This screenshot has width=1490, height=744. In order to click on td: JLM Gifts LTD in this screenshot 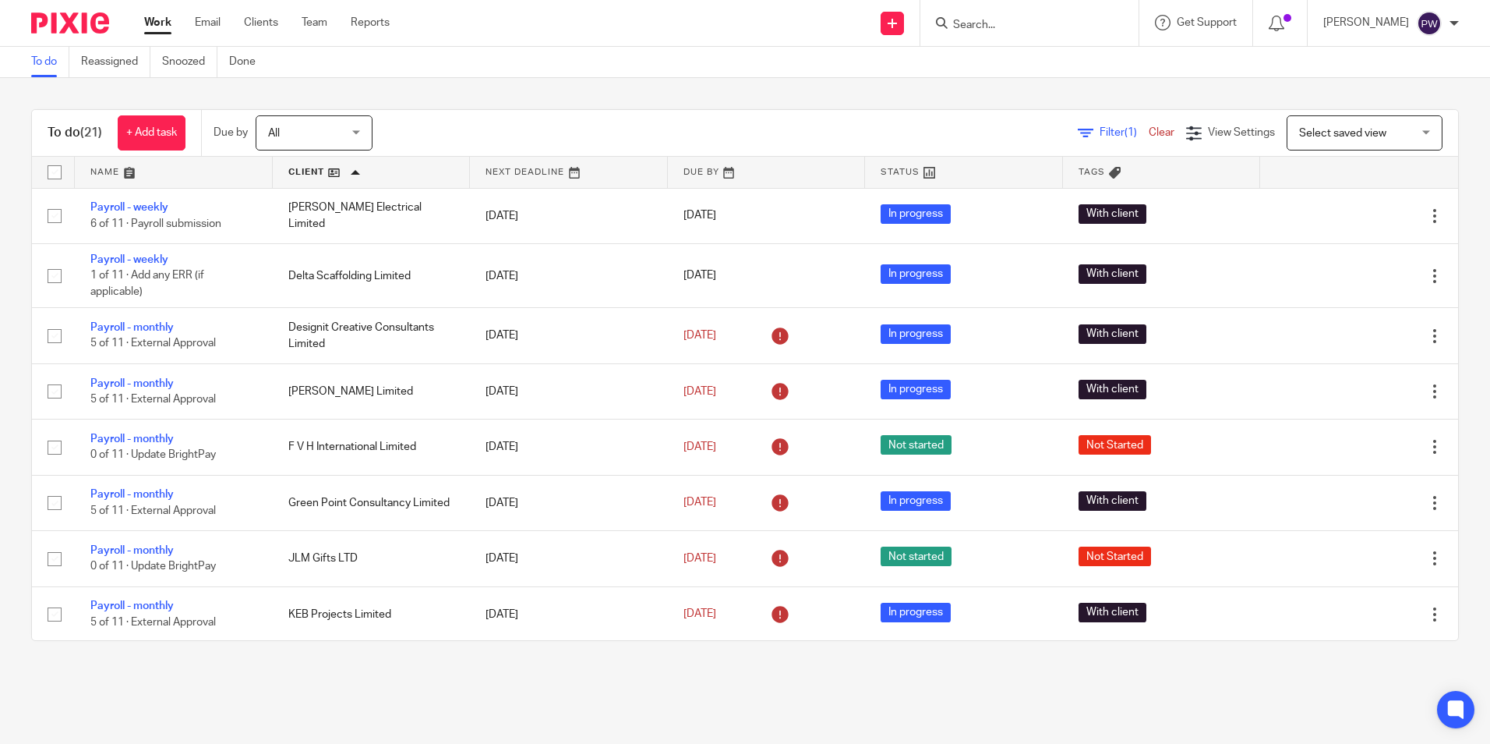, I will do `click(372, 558)`.